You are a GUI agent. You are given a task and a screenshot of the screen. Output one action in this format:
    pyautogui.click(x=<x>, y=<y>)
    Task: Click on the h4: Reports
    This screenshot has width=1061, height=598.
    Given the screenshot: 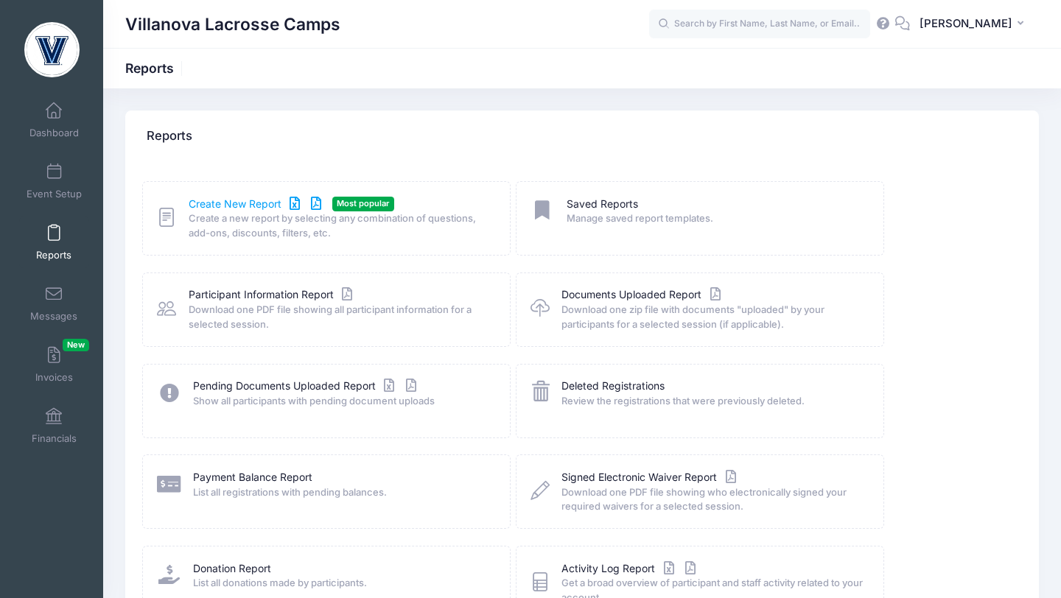 What is the action you would take?
    pyautogui.click(x=169, y=136)
    